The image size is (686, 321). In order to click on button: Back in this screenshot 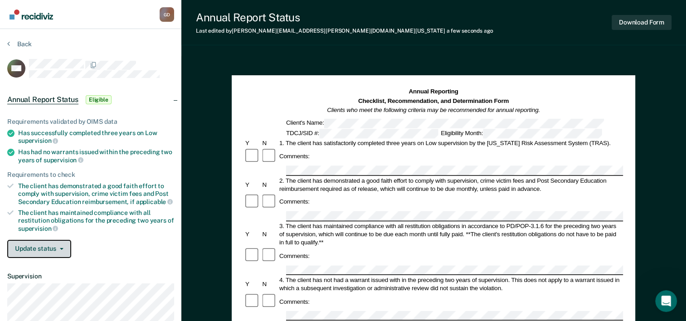, I will do `click(20, 44)`.